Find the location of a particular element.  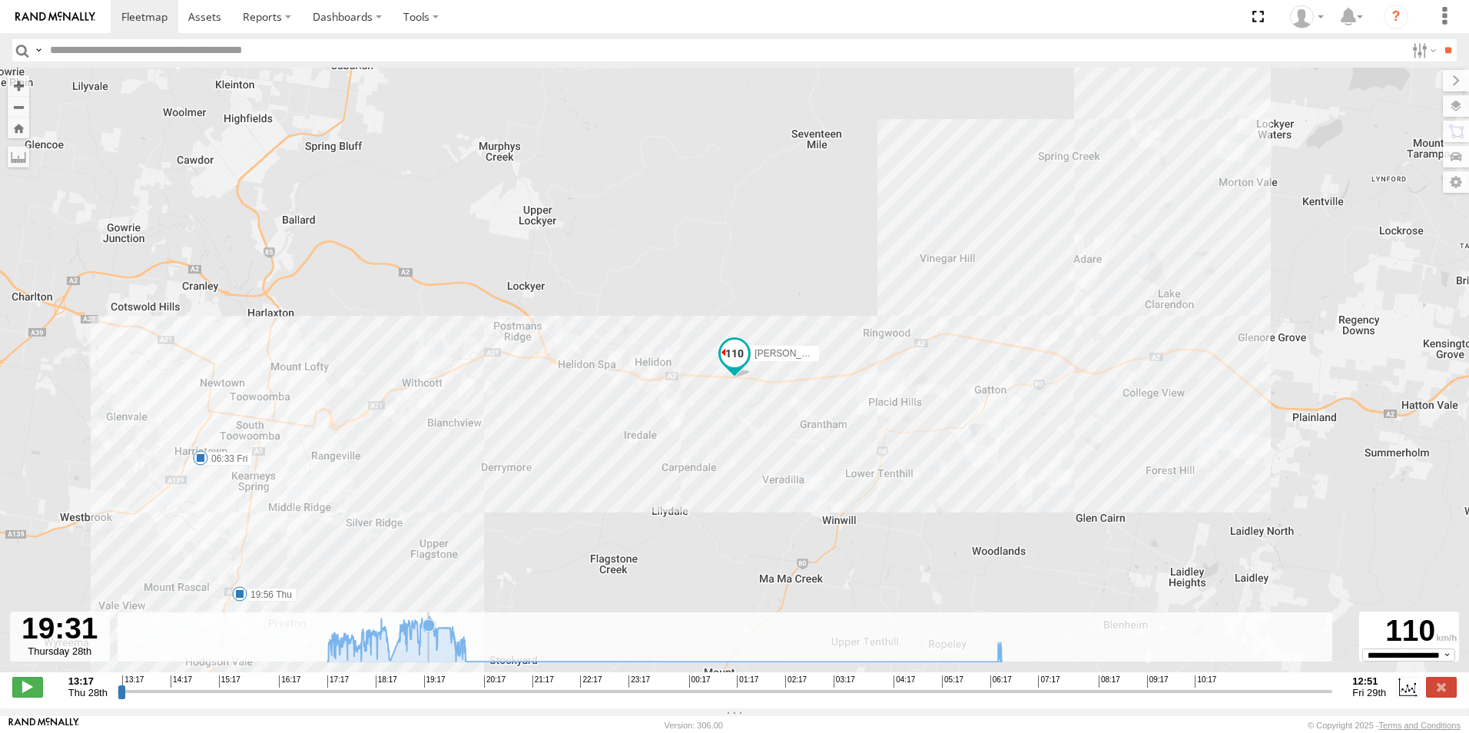

label: 19:56 Thu is located at coordinates (268, 595).